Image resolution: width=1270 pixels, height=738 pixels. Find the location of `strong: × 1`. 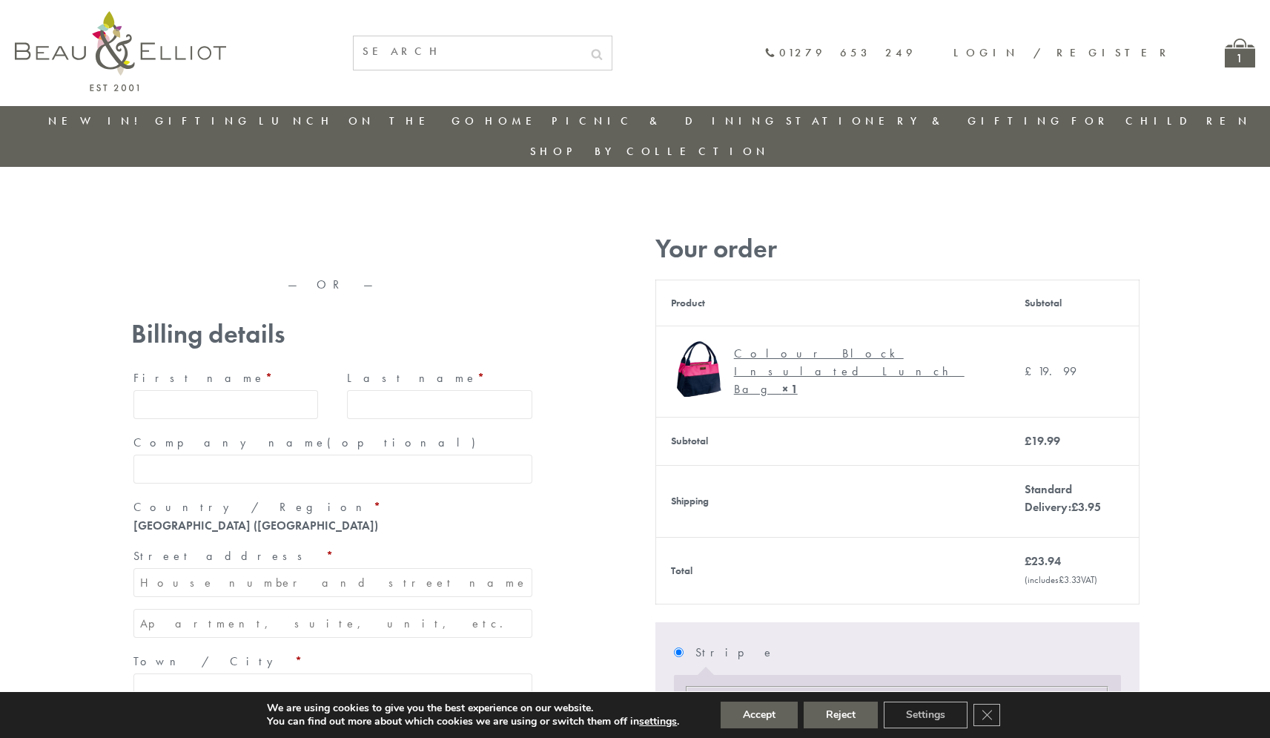

strong: × 1 is located at coordinates (790, 389).